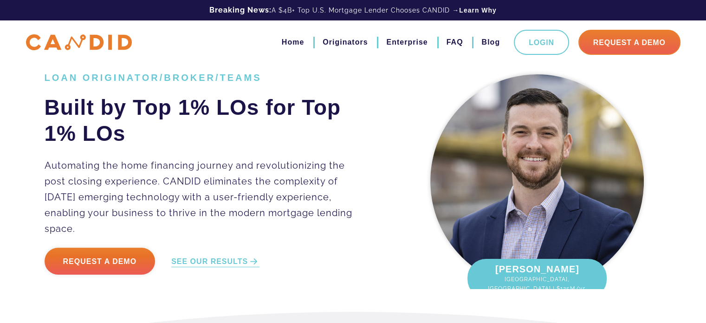 Image resolution: width=706 pixels, height=323 pixels. Describe the element at coordinates (455, 42) in the screenshot. I see `a: FAQ` at that location.